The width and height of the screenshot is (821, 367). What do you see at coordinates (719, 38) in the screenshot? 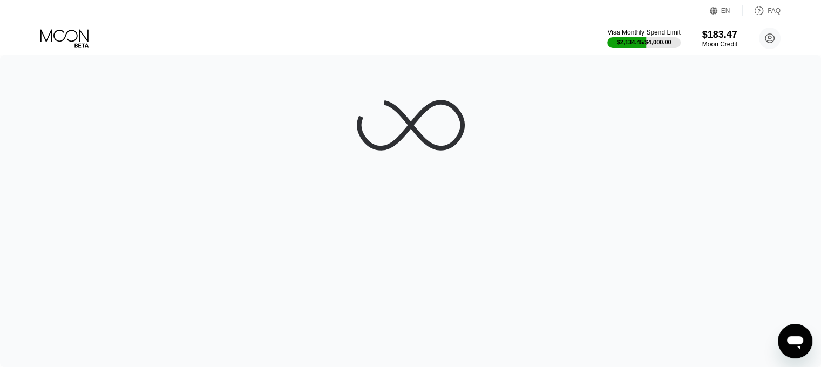
I see `div: $183.47Moon Credit` at bounding box center [719, 38].